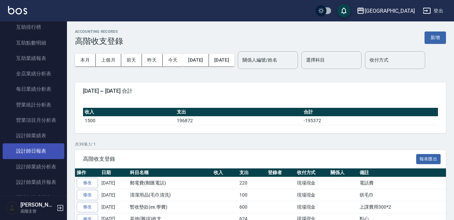  Describe the element at coordinates (33, 182) in the screenshot. I see `a: 設計師業績月報表` at that location.